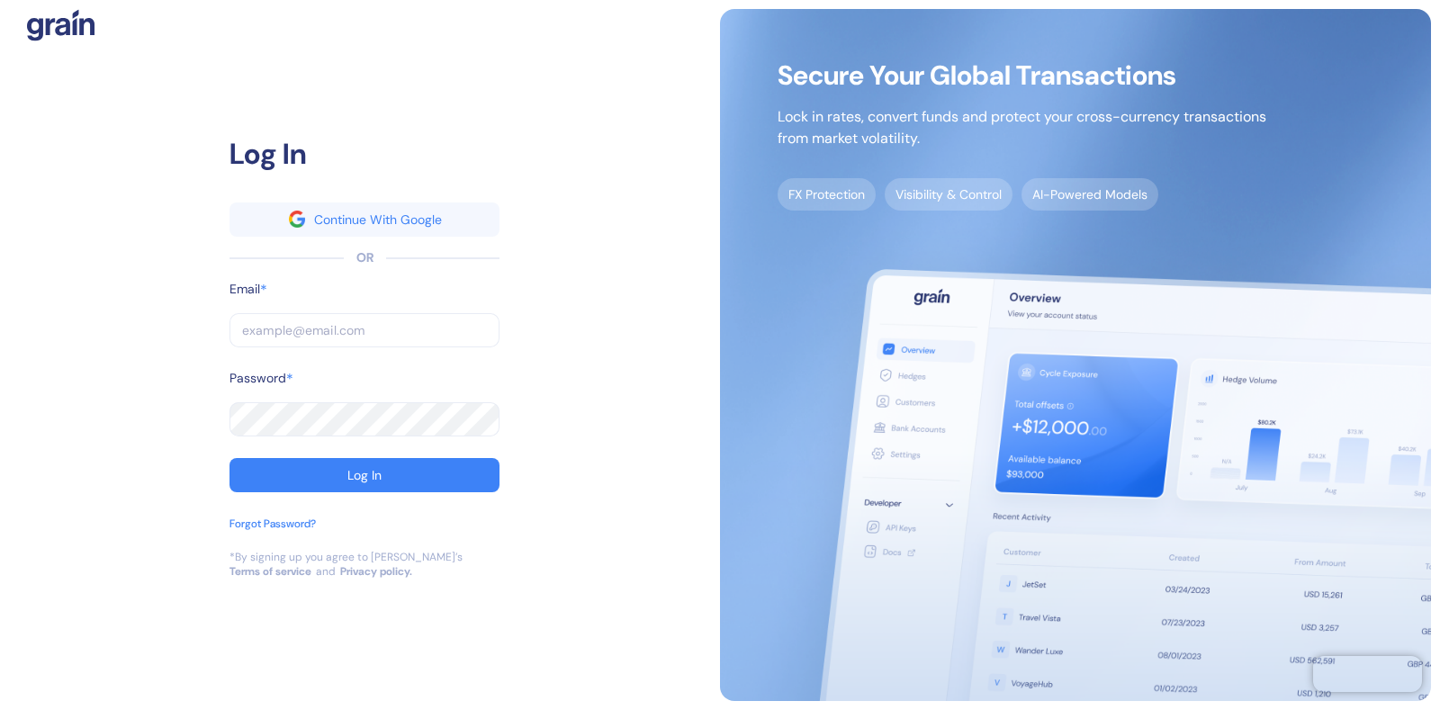  What do you see at coordinates (364, 330) in the screenshot?
I see `input: example@email.com` at bounding box center [364, 330].